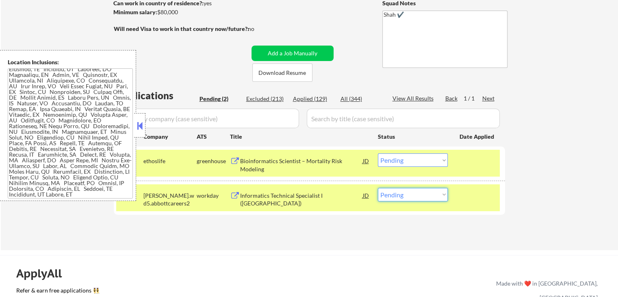 Image resolution: width=618 pixels, height=297 pixels. What do you see at coordinates (267, 99) in the screenshot?
I see `div: Excluded (213)` at bounding box center [267, 99].